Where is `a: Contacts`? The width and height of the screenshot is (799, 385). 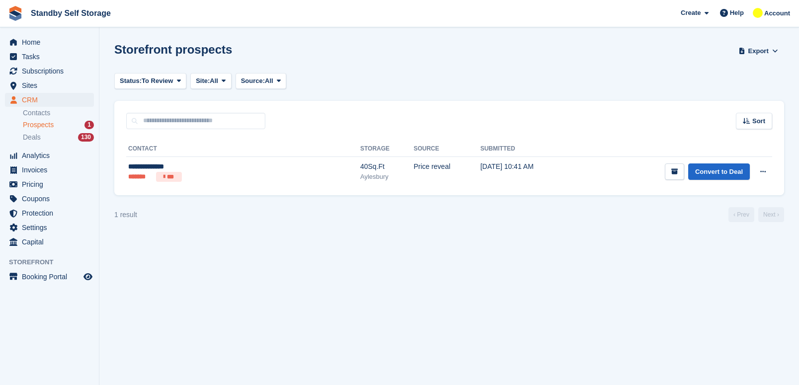 a: Contacts is located at coordinates (58, 113).